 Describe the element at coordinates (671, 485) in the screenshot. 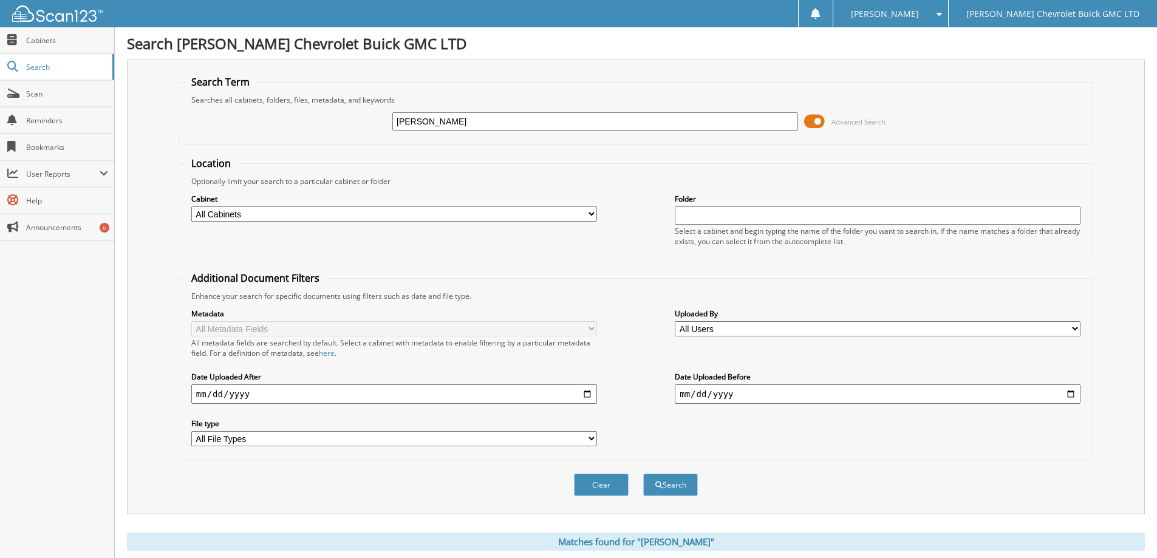

I see `button: Search` at that location.